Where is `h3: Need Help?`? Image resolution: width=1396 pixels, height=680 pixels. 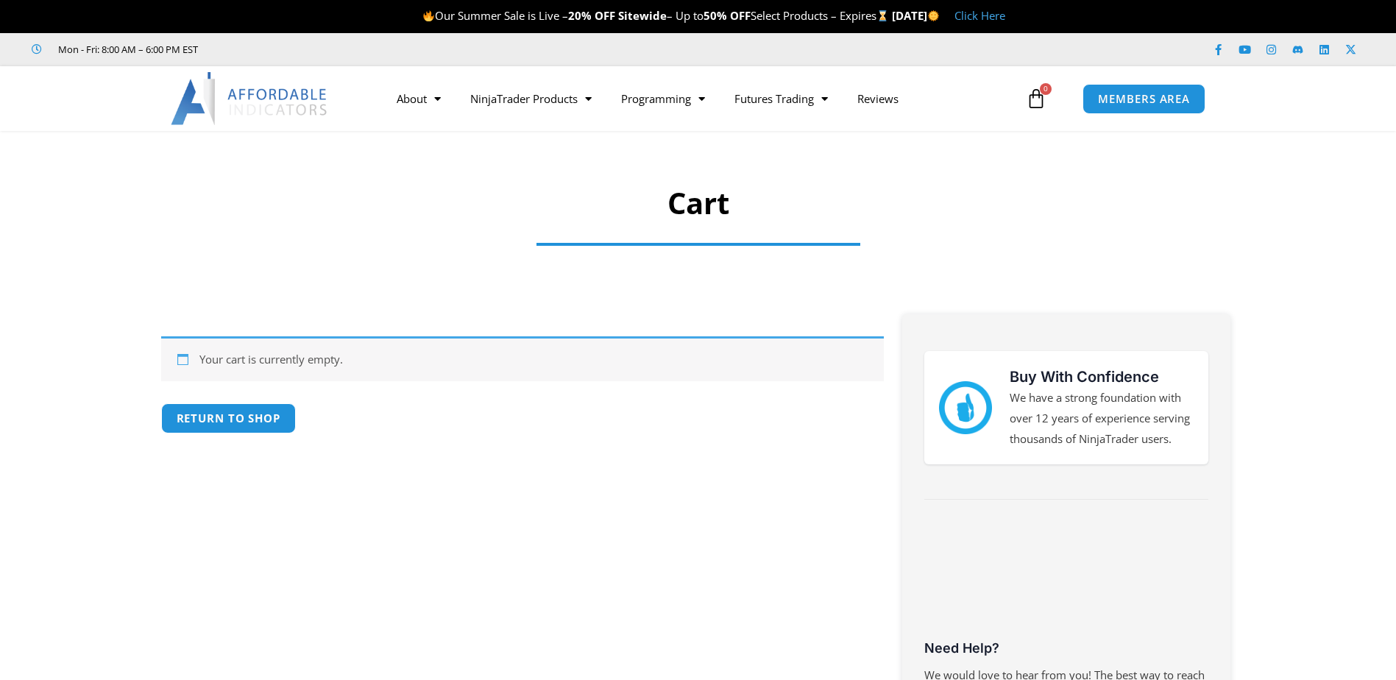
h3: Need Help? is located at coordinates (1066, 647).